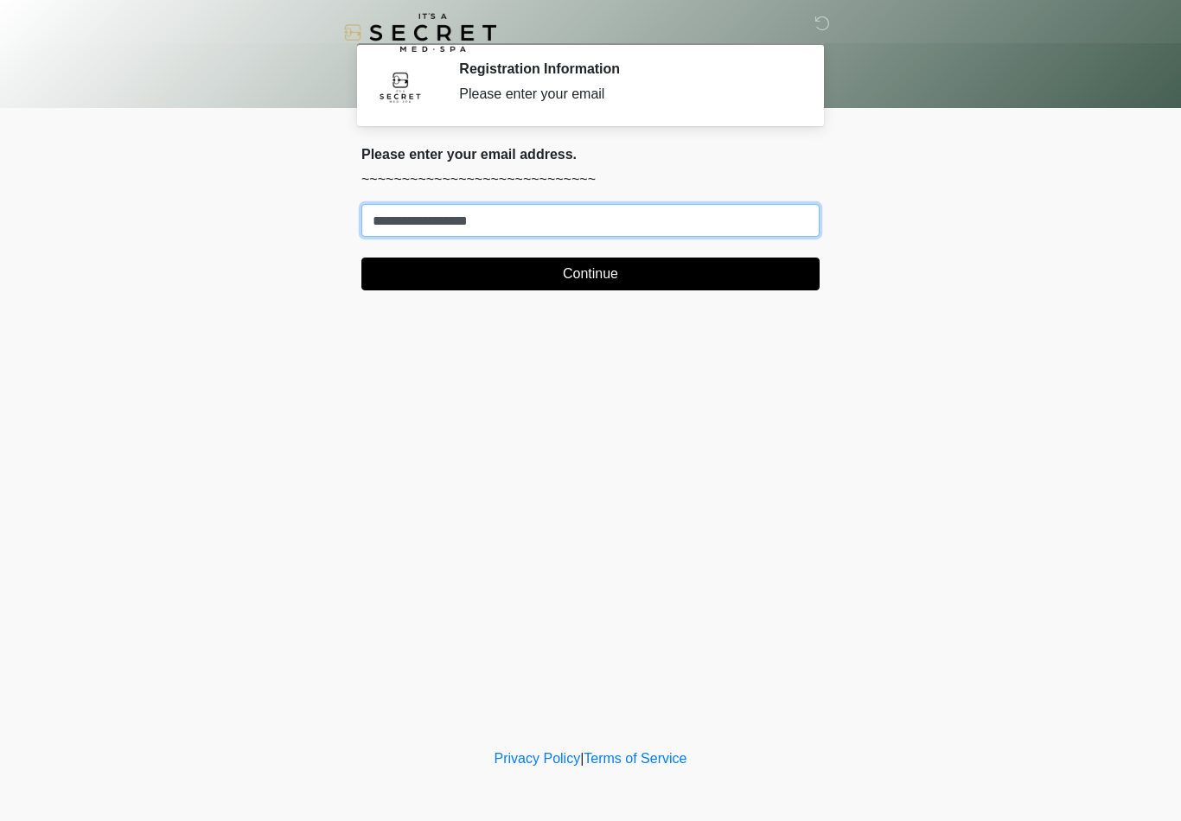 The width and height of the screenshot is (1181, 821). Describe the element at coordinates (590, 274) in the screenshot. I see `button: Continue` at that location.